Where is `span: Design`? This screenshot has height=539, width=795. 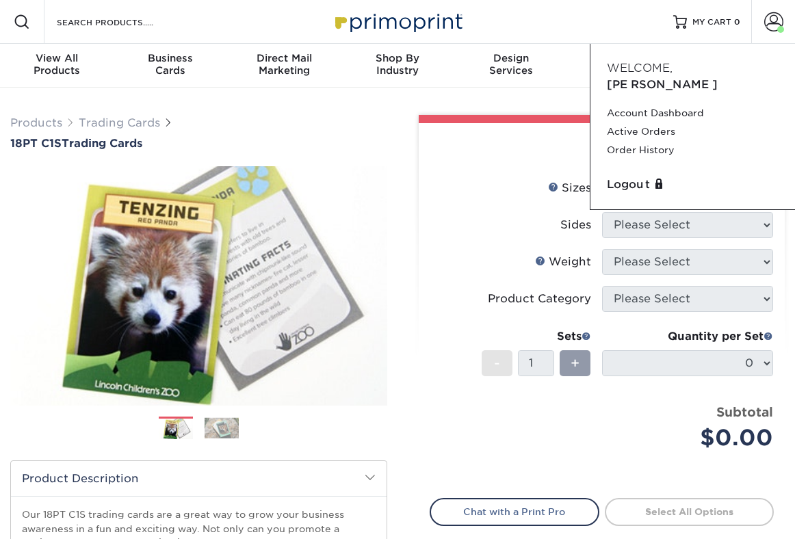
span: Design is located at coordinates (511, 58).